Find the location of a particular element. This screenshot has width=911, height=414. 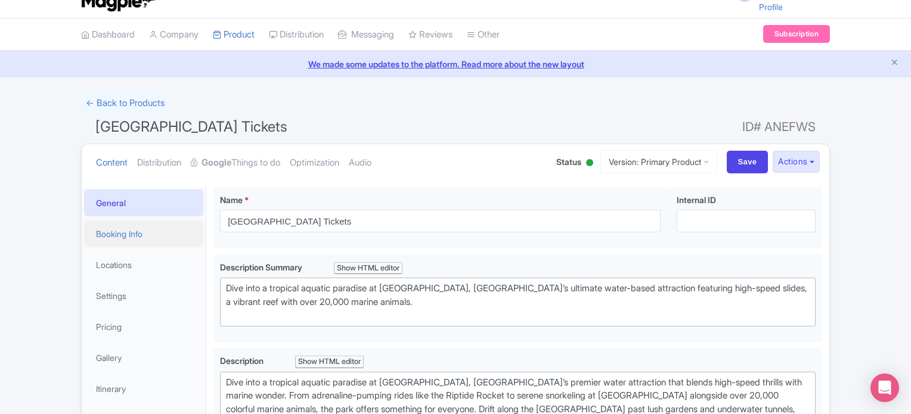

a: Settings is located at coordinates (144, 296).